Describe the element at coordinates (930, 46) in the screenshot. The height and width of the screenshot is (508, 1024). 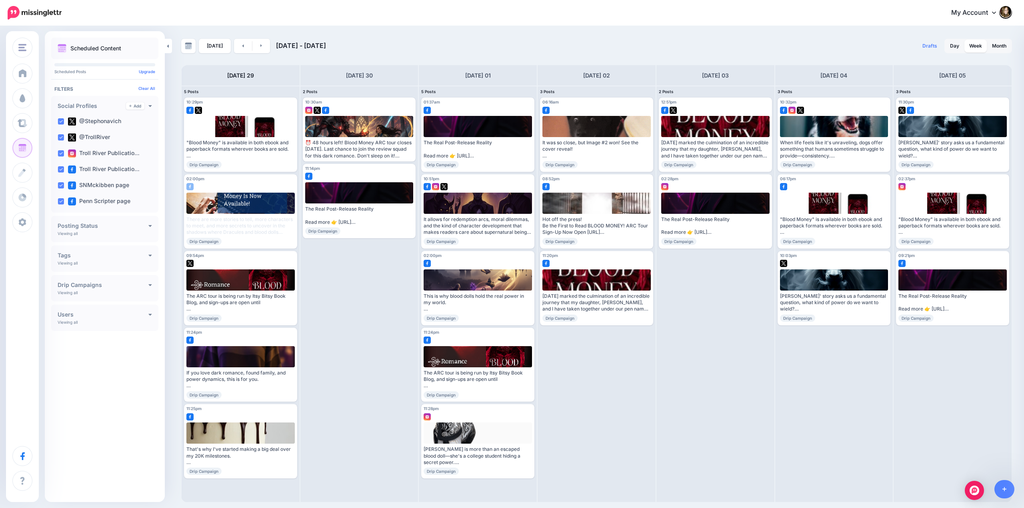
I see `span: Drafts` at that location.